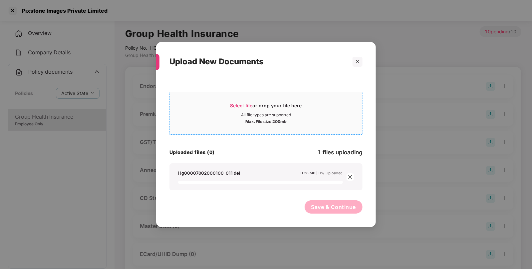 This screenshot has width=532, height=269. I want to click on div: Hg00007002000100-011 del, so click(209, 173).